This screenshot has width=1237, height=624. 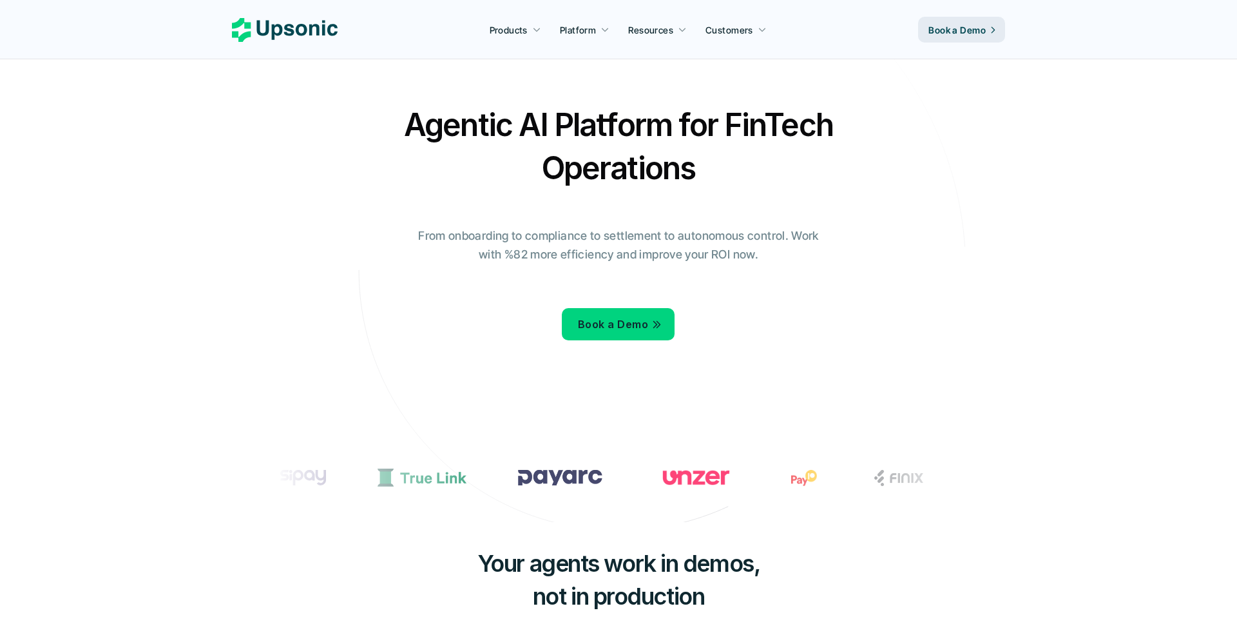 What do you see at coordinates (618, 563) in the screenshot?
I see `span: Your agents work in demos,` at bounding box center [618, 563].